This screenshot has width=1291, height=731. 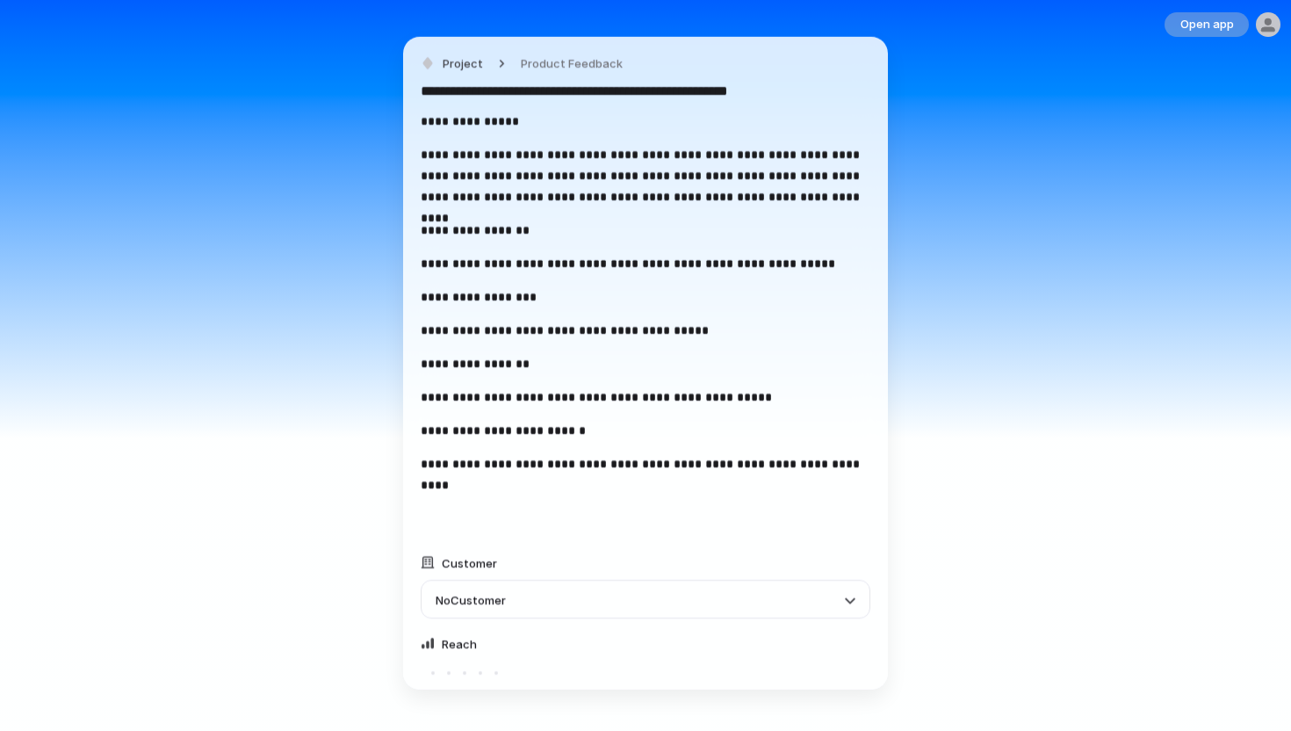 What do you see at coordinates (459, 644) in the screenshot?
I see `span: Reach` at bounding box center [459, 644].